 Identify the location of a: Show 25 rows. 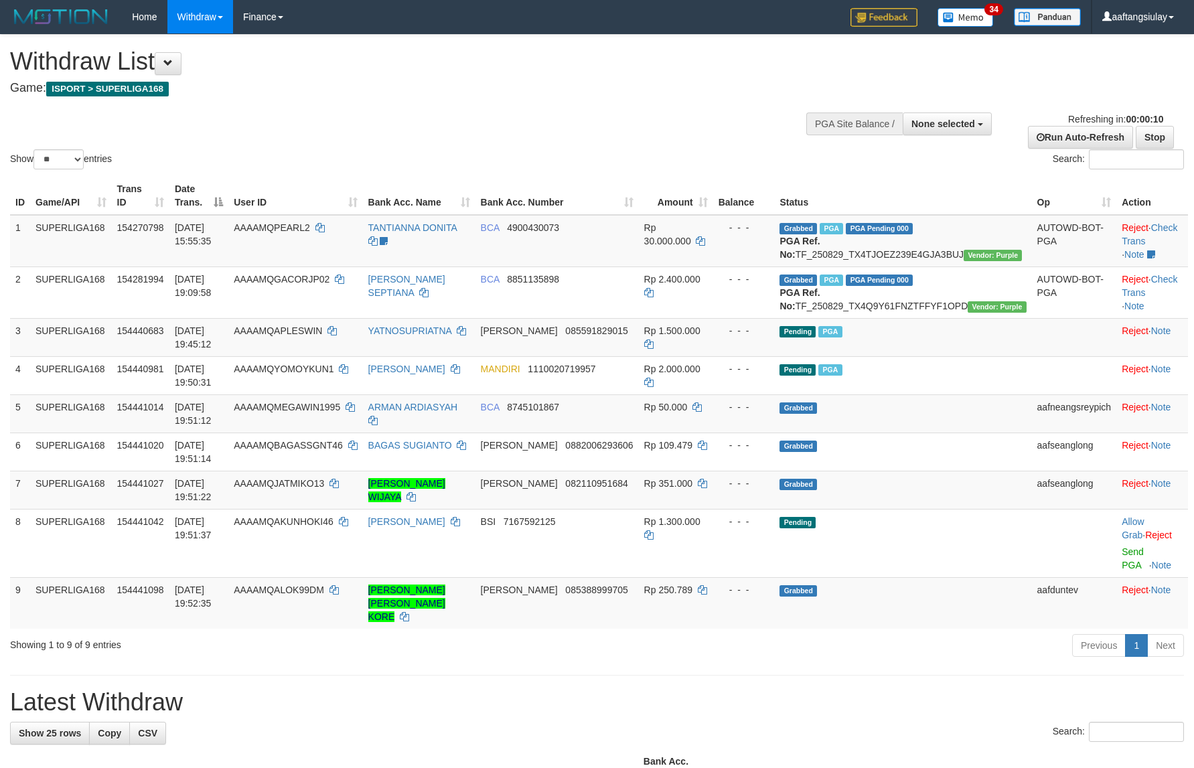
(50, 734).